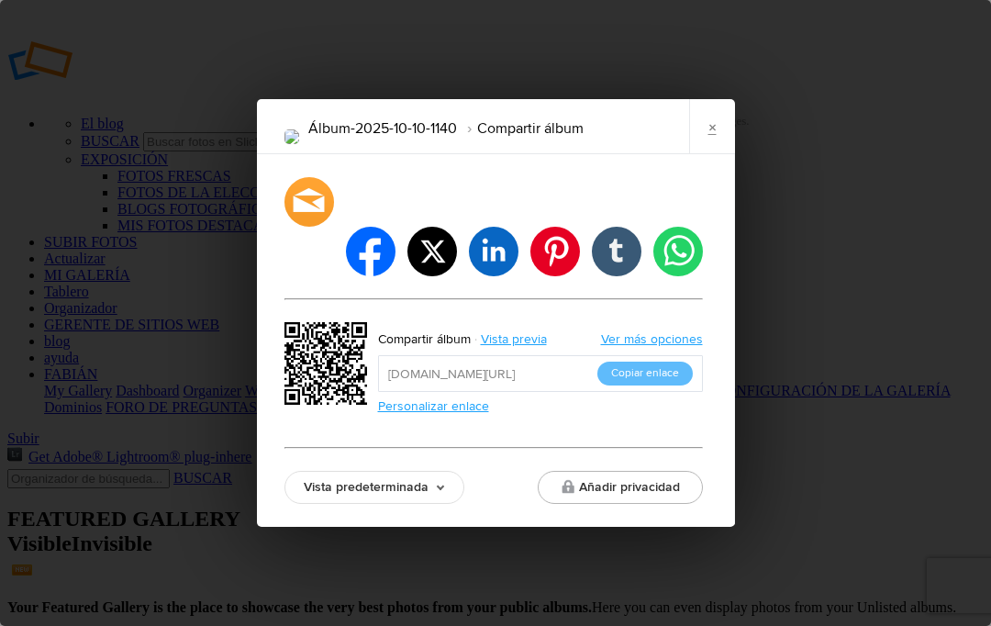 This screenshot has height=626, width=991. What do you see at coordinates (292, 137) in the screenshot?
I see `img: IMG_3285.png` at bounding box center [292, 137].